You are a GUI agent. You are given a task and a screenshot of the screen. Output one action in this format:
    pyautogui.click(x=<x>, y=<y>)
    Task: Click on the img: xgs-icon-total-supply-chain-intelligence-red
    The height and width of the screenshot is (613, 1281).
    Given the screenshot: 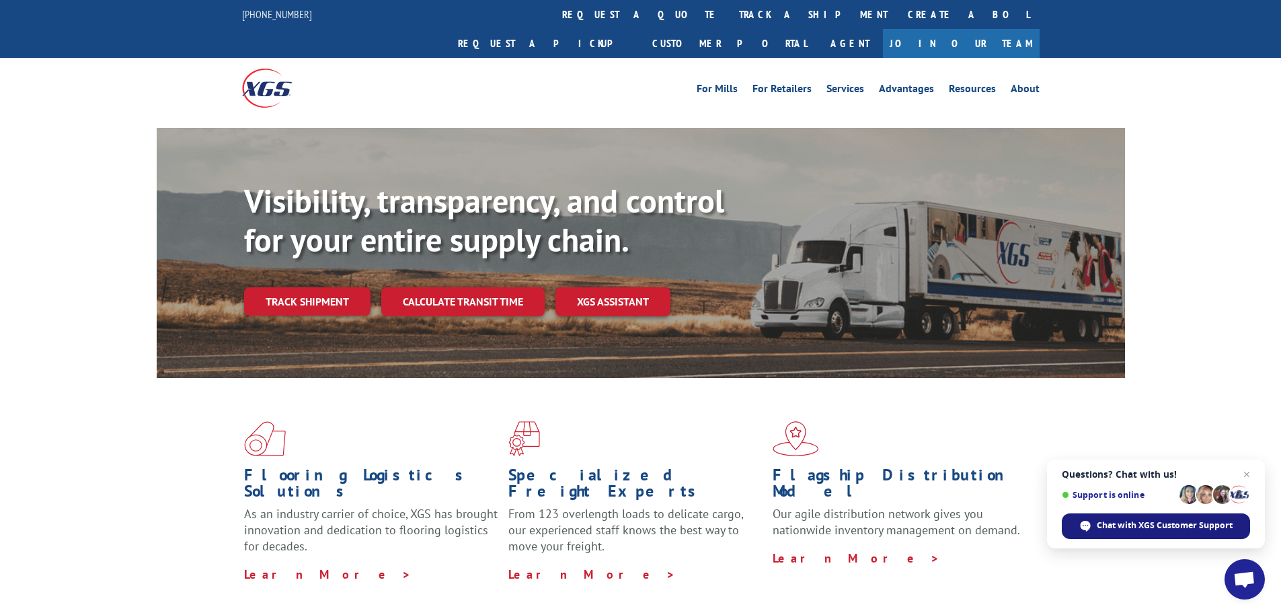 What is the action you would take?
    pyautogui.click(x=265, y=439)
    